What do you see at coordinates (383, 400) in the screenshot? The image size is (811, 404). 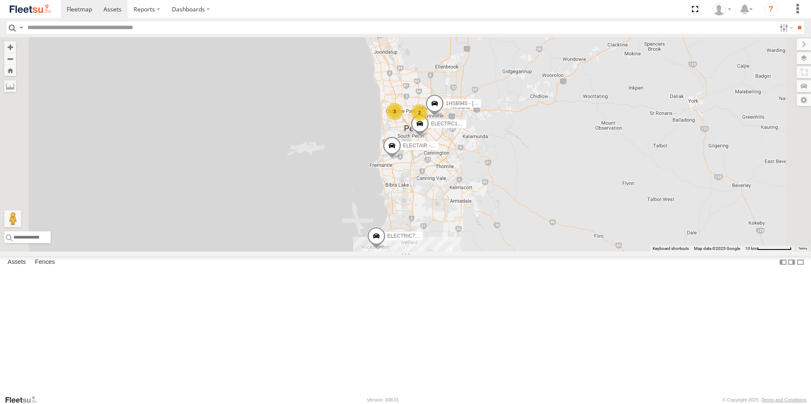 I see `div: Version: 308.01` at bounding box center [383, 400].